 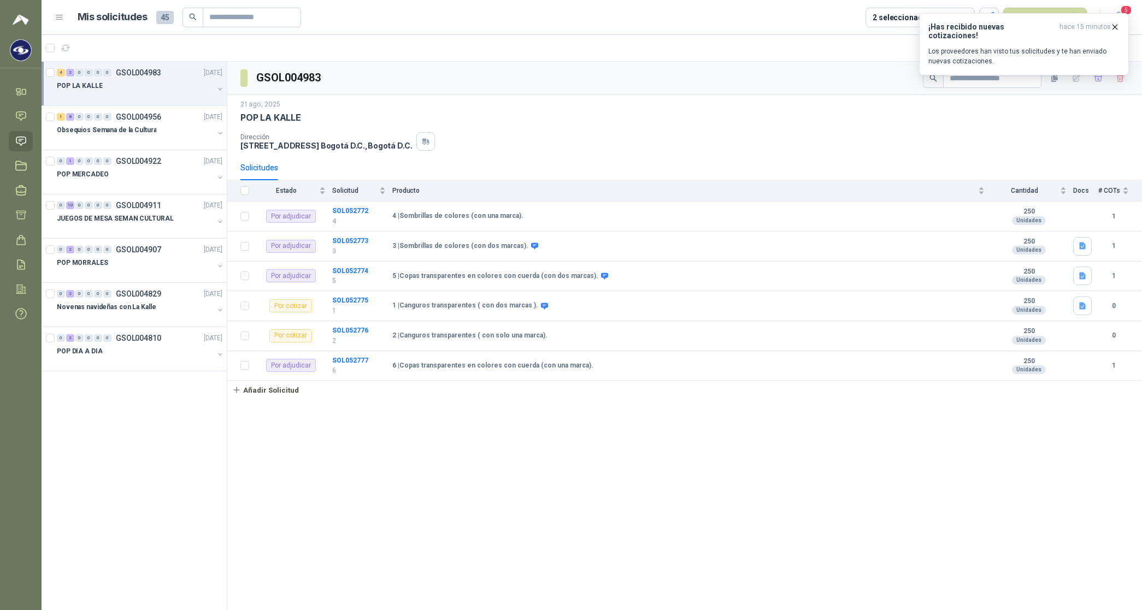 I want to click on span: 5, so click(x=1126, y=10).